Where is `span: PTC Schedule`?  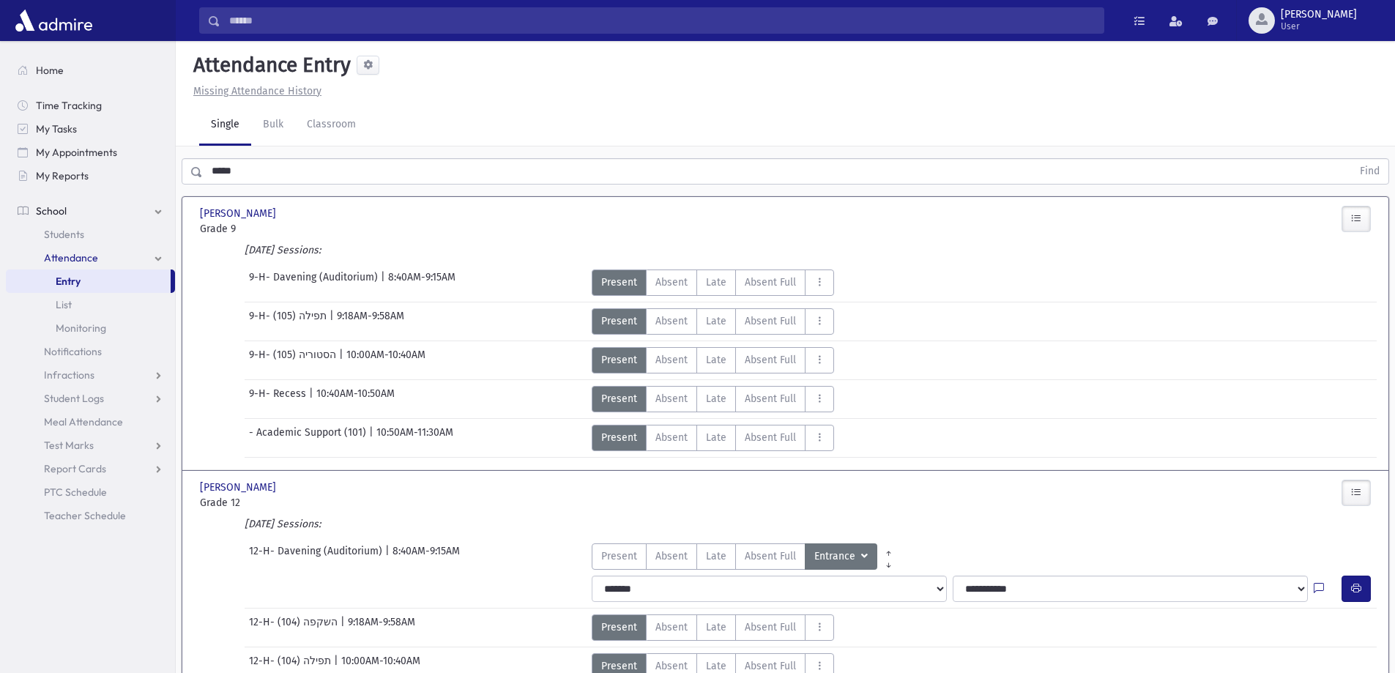 span: PTC Schedule is located at coordinates (75, 492).